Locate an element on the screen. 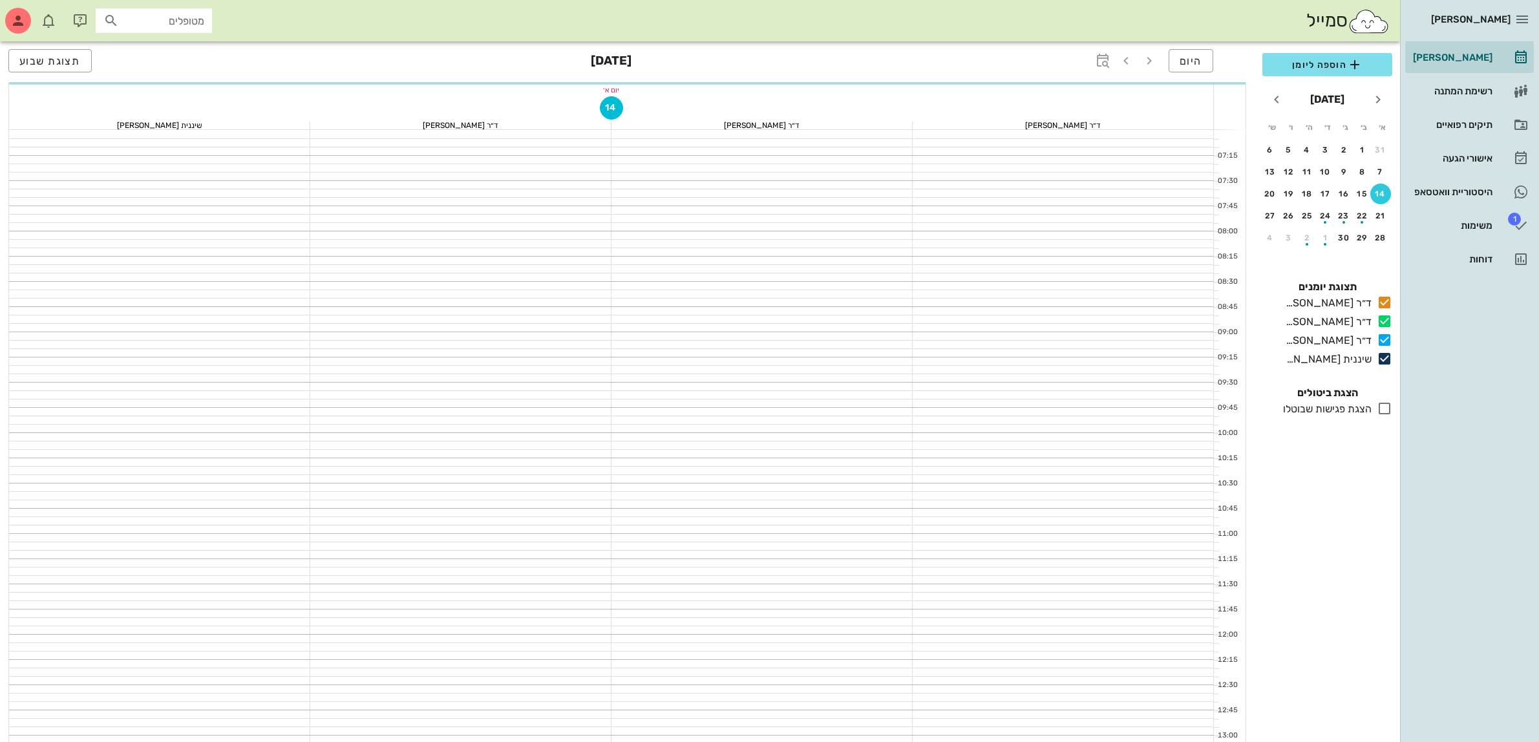 This screenshot has width=1539, height=742. button: 16 is located at coordinates (1344, 194).